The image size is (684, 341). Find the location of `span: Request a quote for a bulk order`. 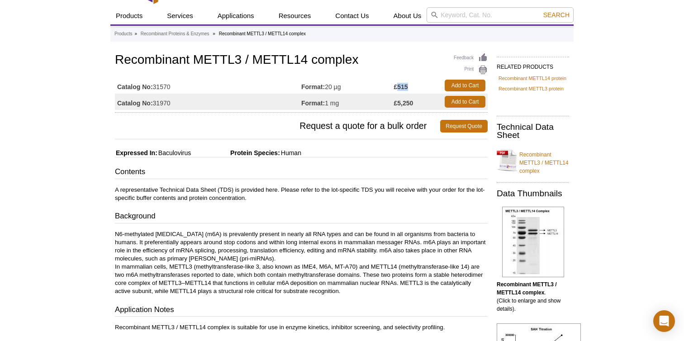

span: Request a quote for a bulk order is located at coordinates (277, 126).